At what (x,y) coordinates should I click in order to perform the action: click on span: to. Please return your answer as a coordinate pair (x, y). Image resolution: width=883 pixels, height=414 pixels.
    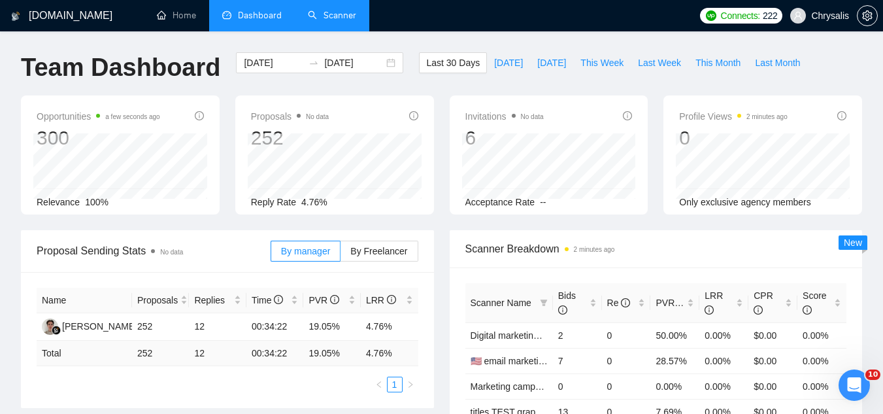
    Looking at the image, I should click on (314, 63).